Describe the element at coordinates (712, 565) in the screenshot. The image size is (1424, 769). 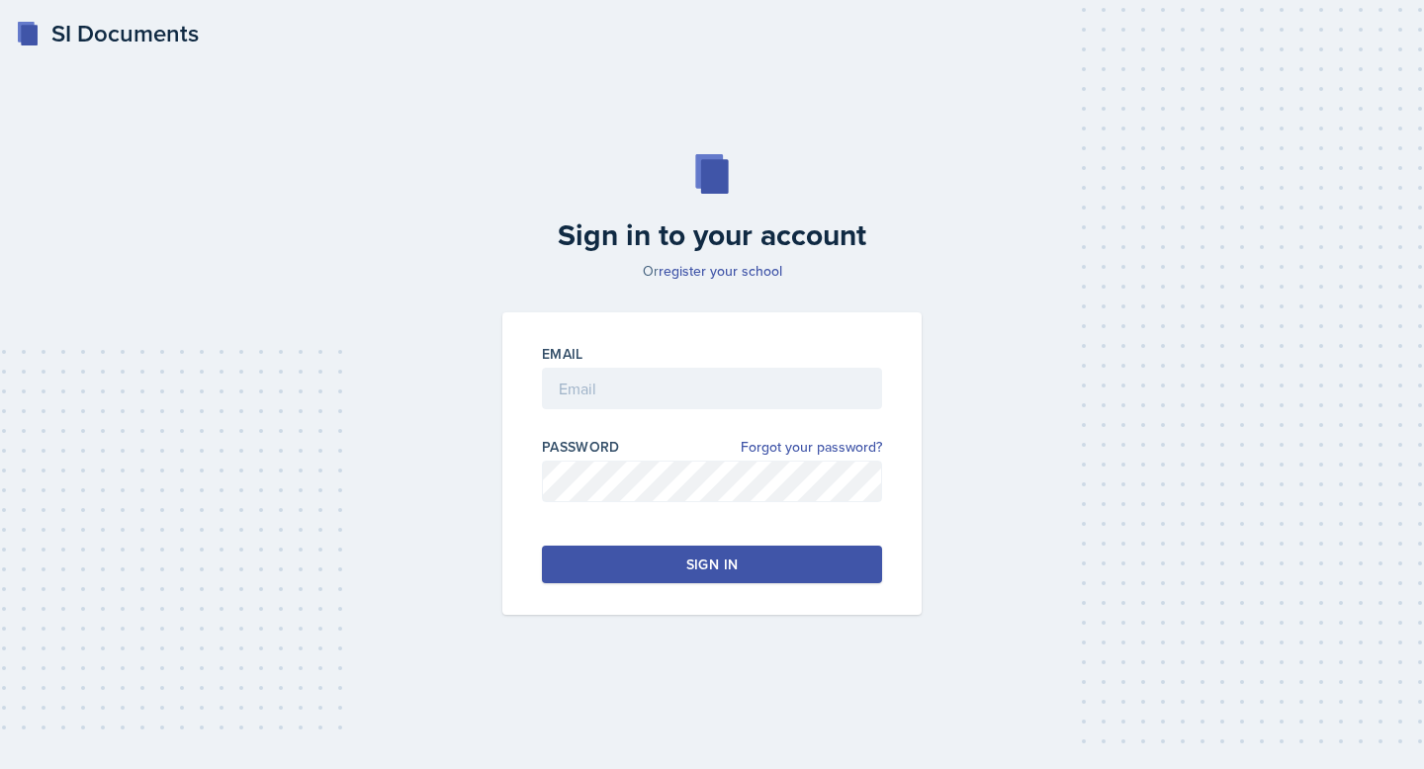
I see `button: Sign in` at that location.